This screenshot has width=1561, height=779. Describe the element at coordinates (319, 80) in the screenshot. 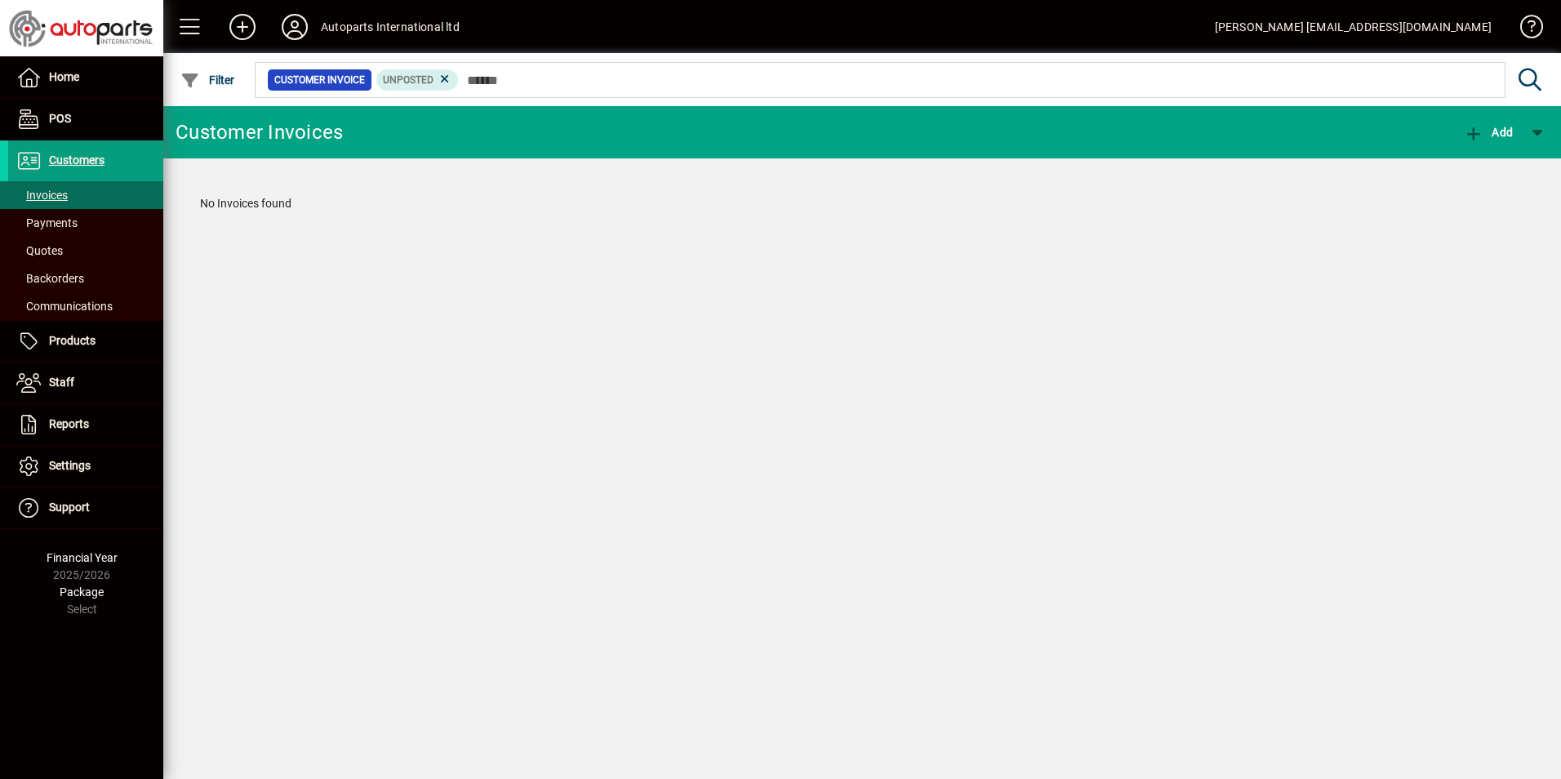

I see `span: Customer Invoice` at that location.